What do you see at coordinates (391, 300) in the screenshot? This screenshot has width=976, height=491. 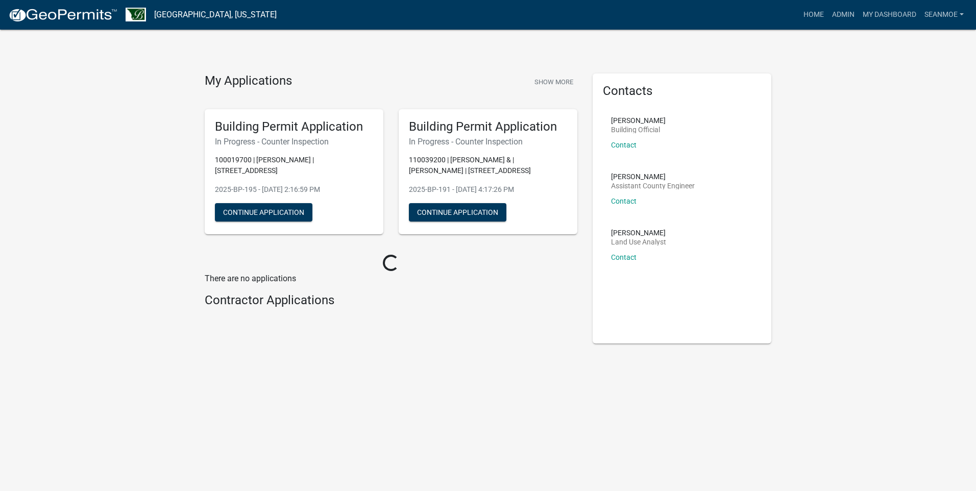 I see `h4: Contractor Applications` at bounding box center [391, 300].